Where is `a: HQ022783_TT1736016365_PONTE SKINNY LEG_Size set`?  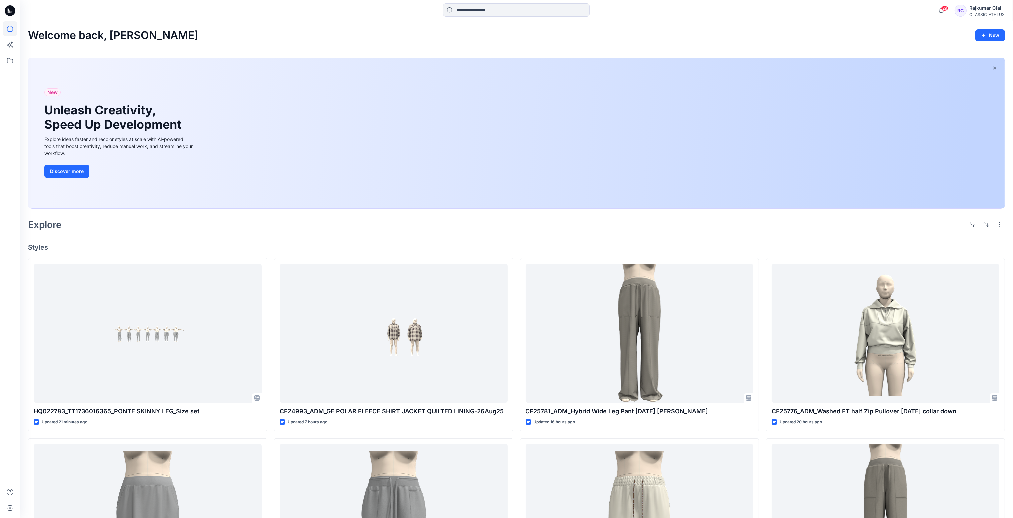 a: HQ022783_TT1736016365_PONTE SKINNY LEG_Size set is located at coordinates (147, 333).